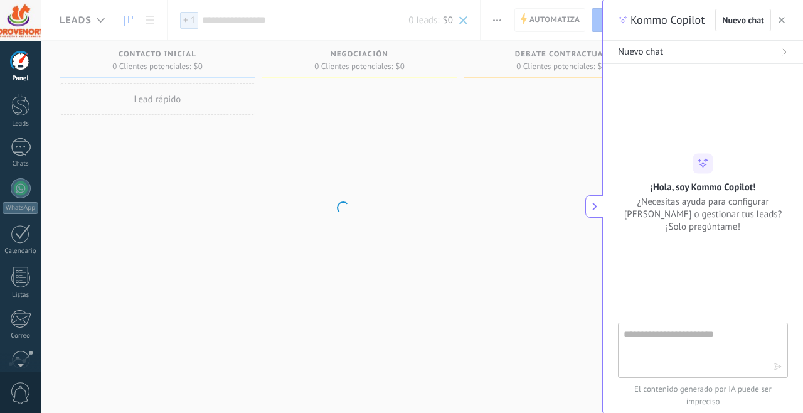 The height and width of the screenshot is (413, 803). Describe the element at coordinates (21, 251) in the screenshot. I see `div: Calendario` at that location.